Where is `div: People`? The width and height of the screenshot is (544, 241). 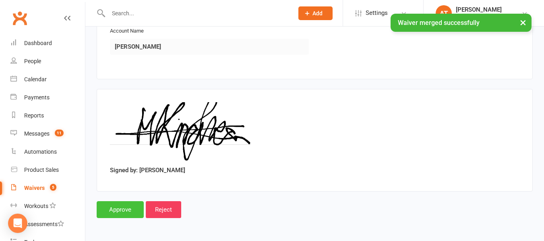
div: People is located at coordinates (33, 61).